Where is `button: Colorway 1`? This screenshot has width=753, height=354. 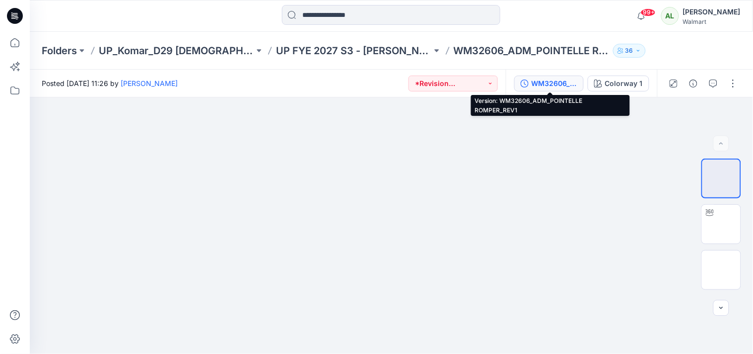 button: Colorway 1 is located at coordinates (619, 83).